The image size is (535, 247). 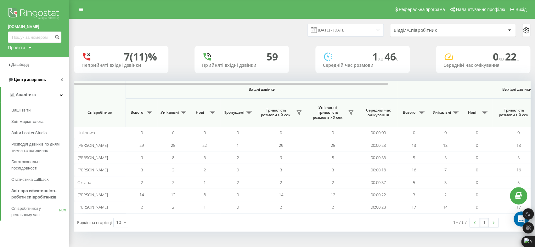 What do you see at coordinates (39, 194) in the screenshot?
I see `span: Звіт про ефективність роботи співробітників` at bounding box center [39, 194].